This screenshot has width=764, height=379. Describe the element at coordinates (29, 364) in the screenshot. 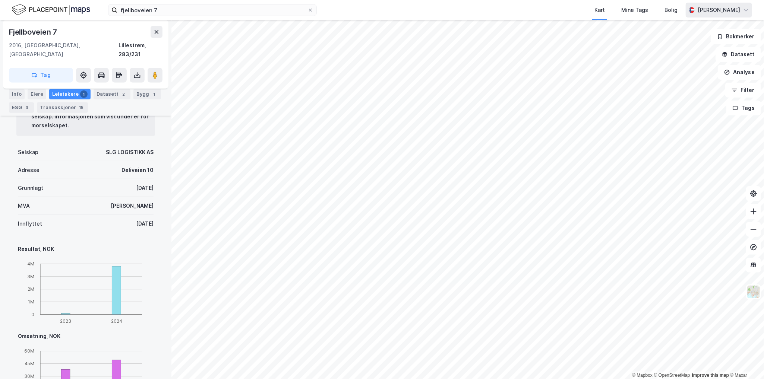

I see `tspan: 45M` at that location.